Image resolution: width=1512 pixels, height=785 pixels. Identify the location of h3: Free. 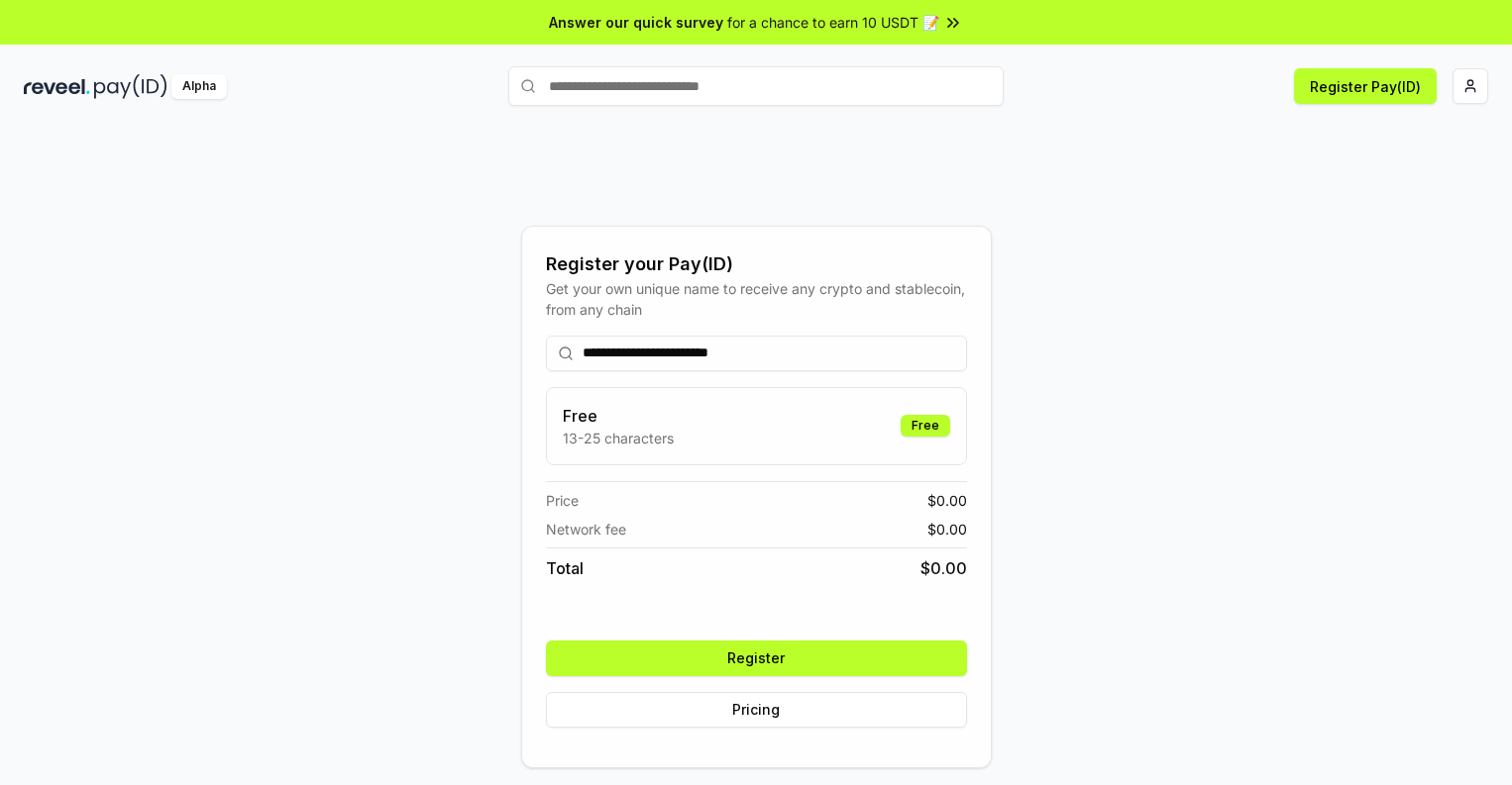
(618, 416).